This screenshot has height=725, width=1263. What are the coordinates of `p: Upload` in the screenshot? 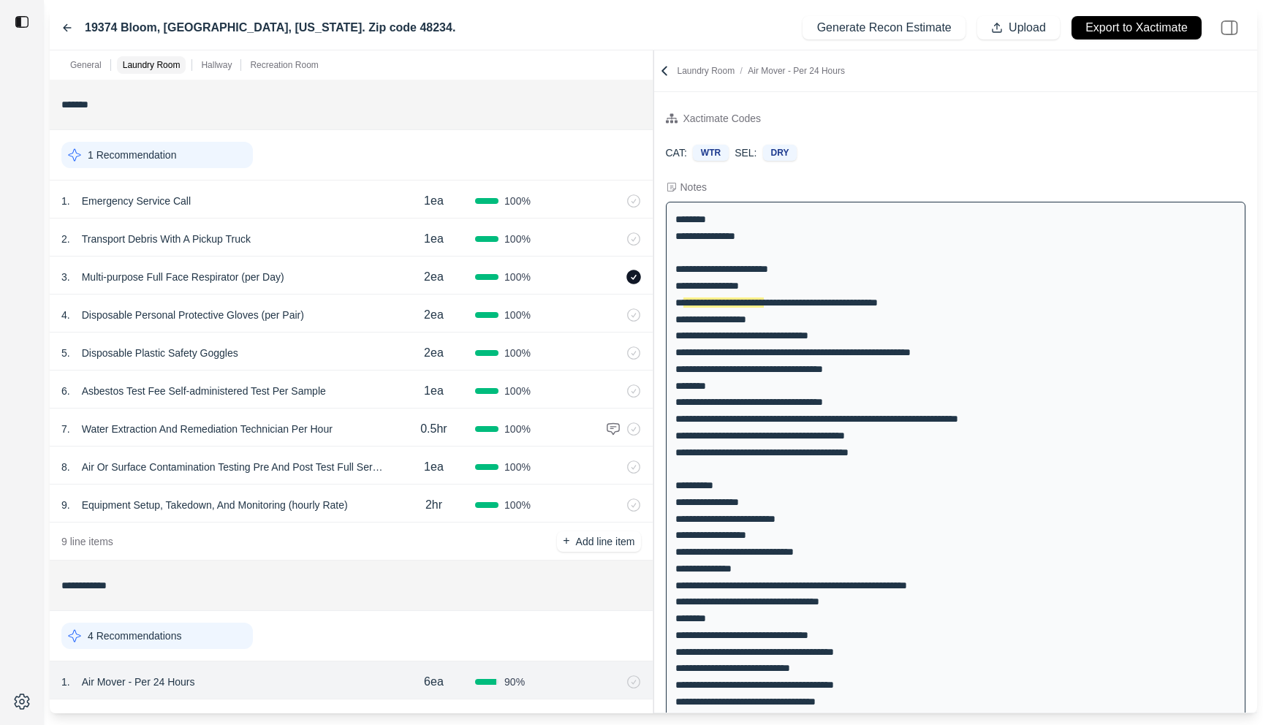 It's located at (1027, 28).